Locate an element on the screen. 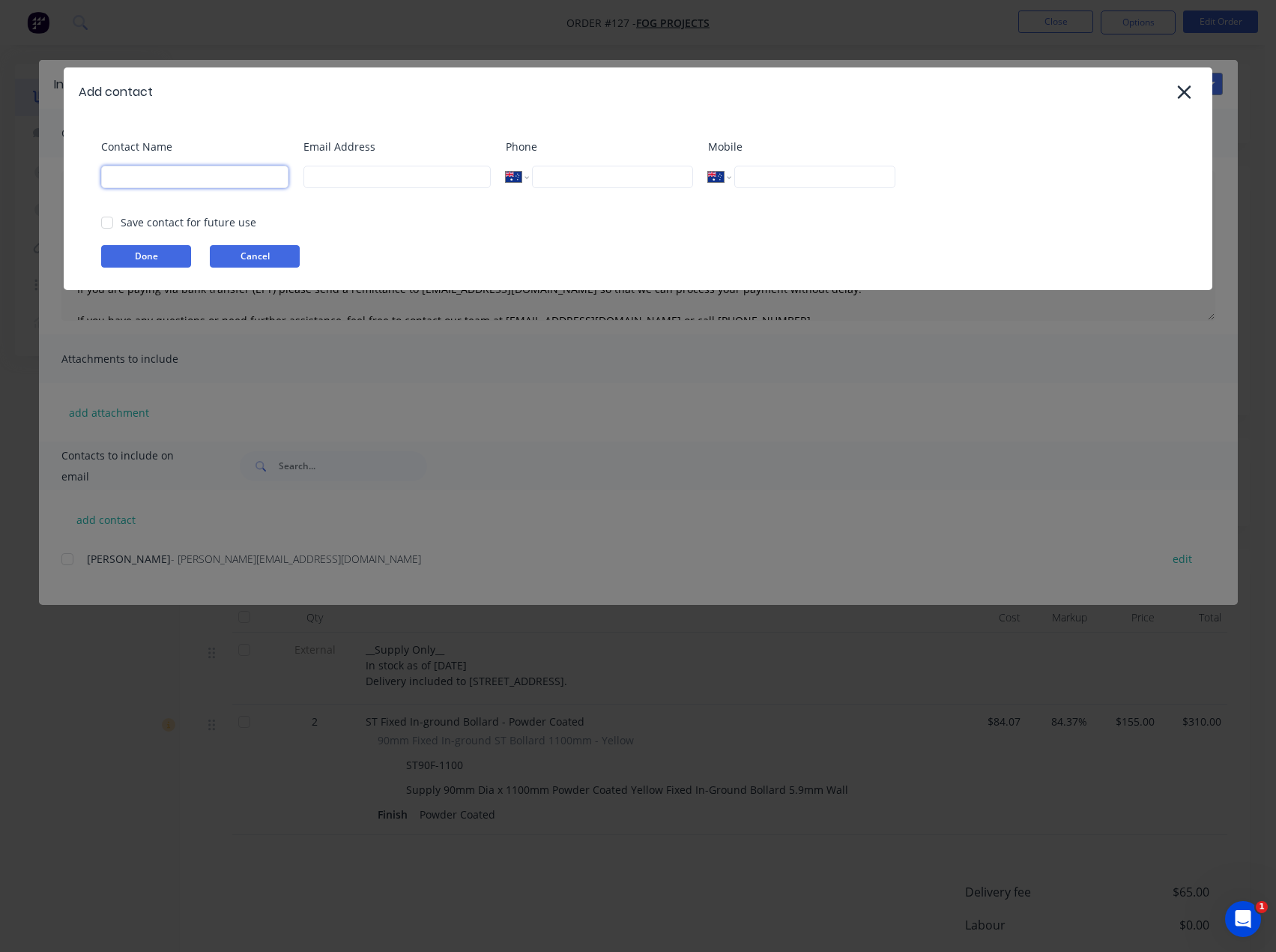 This screenshot has width=1276, height=952. span: 1 is located at coordinates (1263, 907).